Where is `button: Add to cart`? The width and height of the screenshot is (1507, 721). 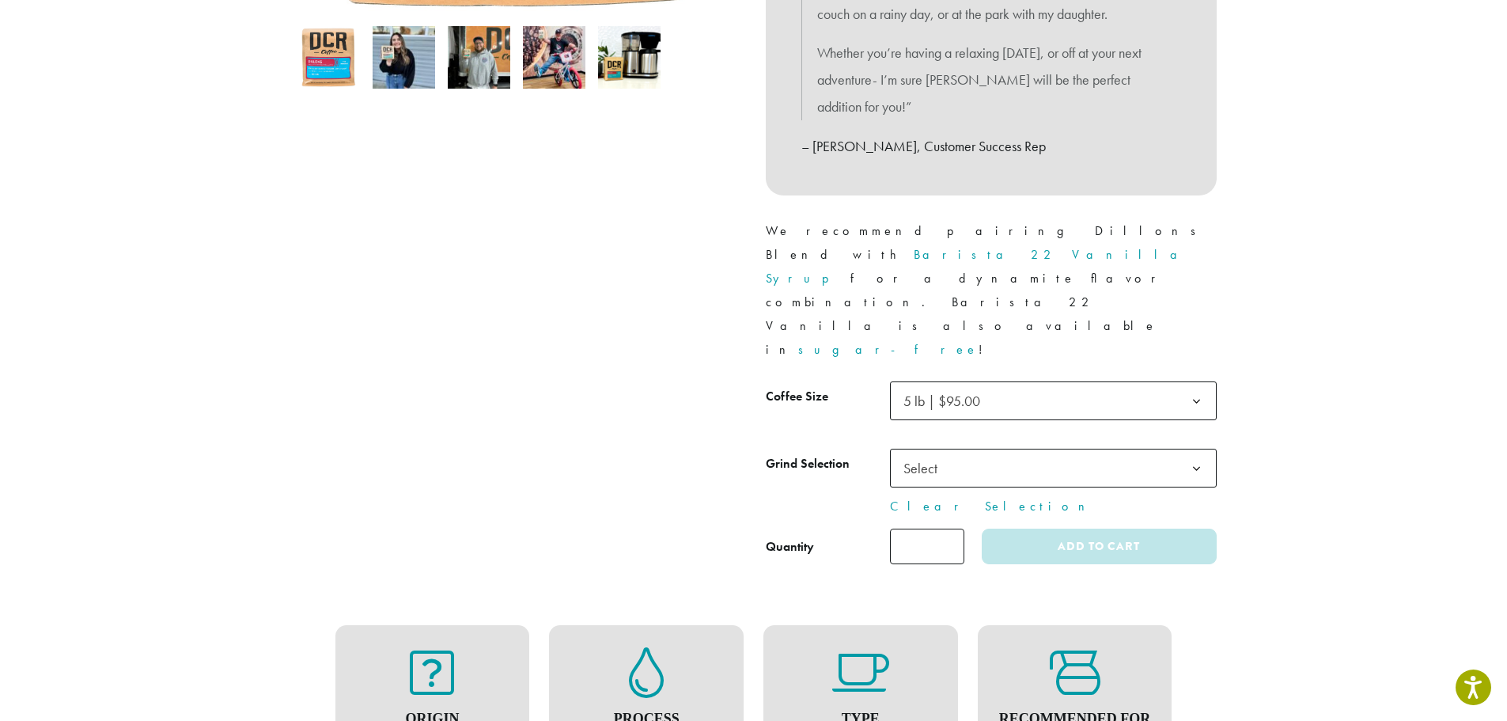 button: Add to cart is located at coordinates (1099, 546).